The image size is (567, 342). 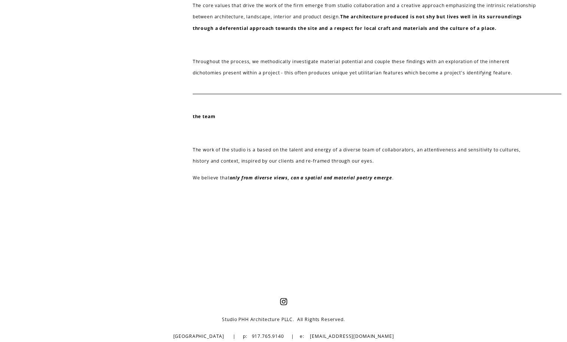 I want to click on p: Throughout the process, we methodically investigate material potential and couple these findings ..., so click(x=365, y=67).